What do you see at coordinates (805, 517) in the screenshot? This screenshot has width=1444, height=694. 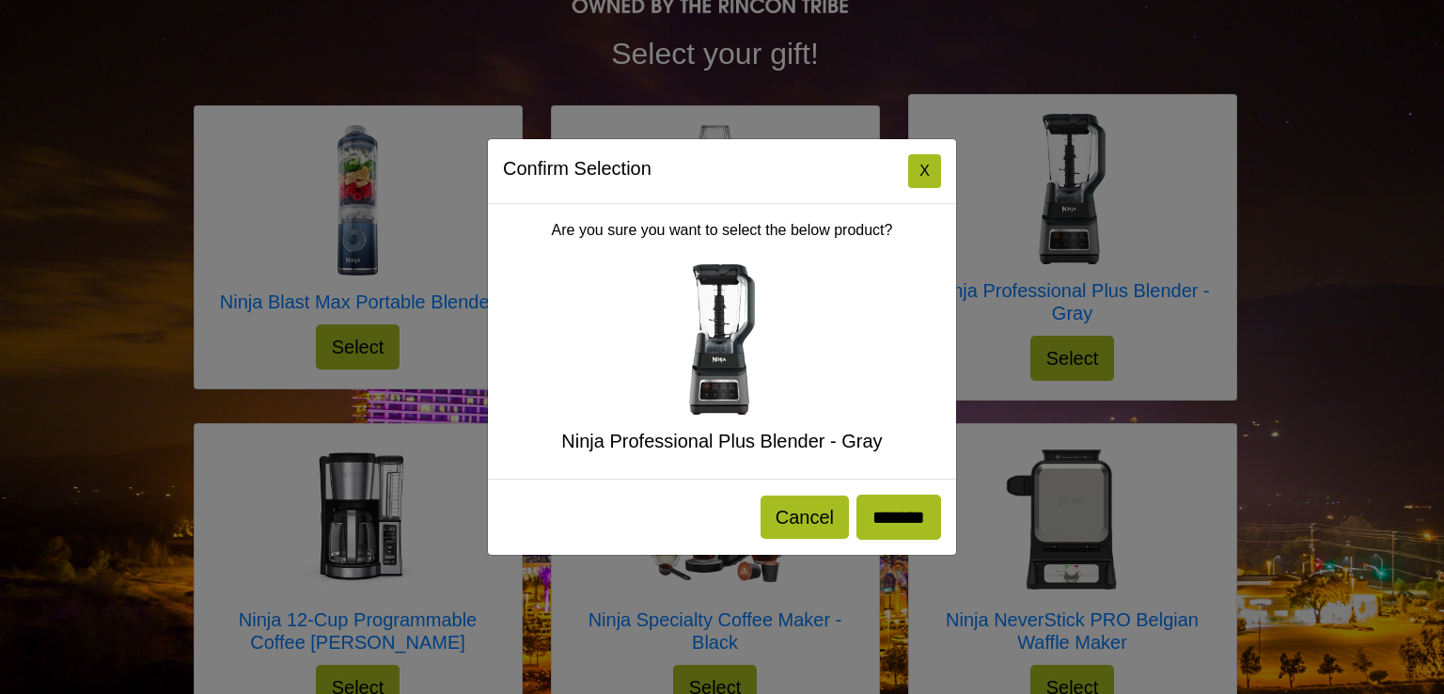 I see `button: Cancel` at bounding box center [805, 517].